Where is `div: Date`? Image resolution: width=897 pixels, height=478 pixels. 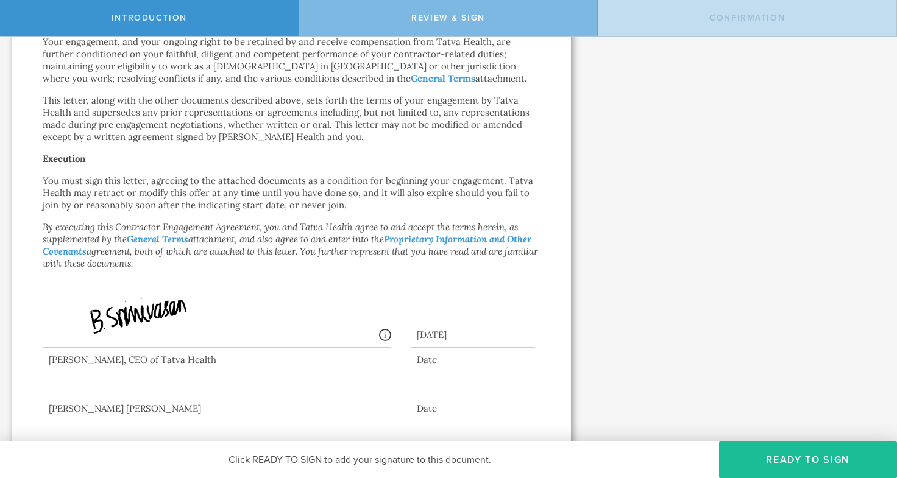 div: Date is located at coordinates (473, 409).